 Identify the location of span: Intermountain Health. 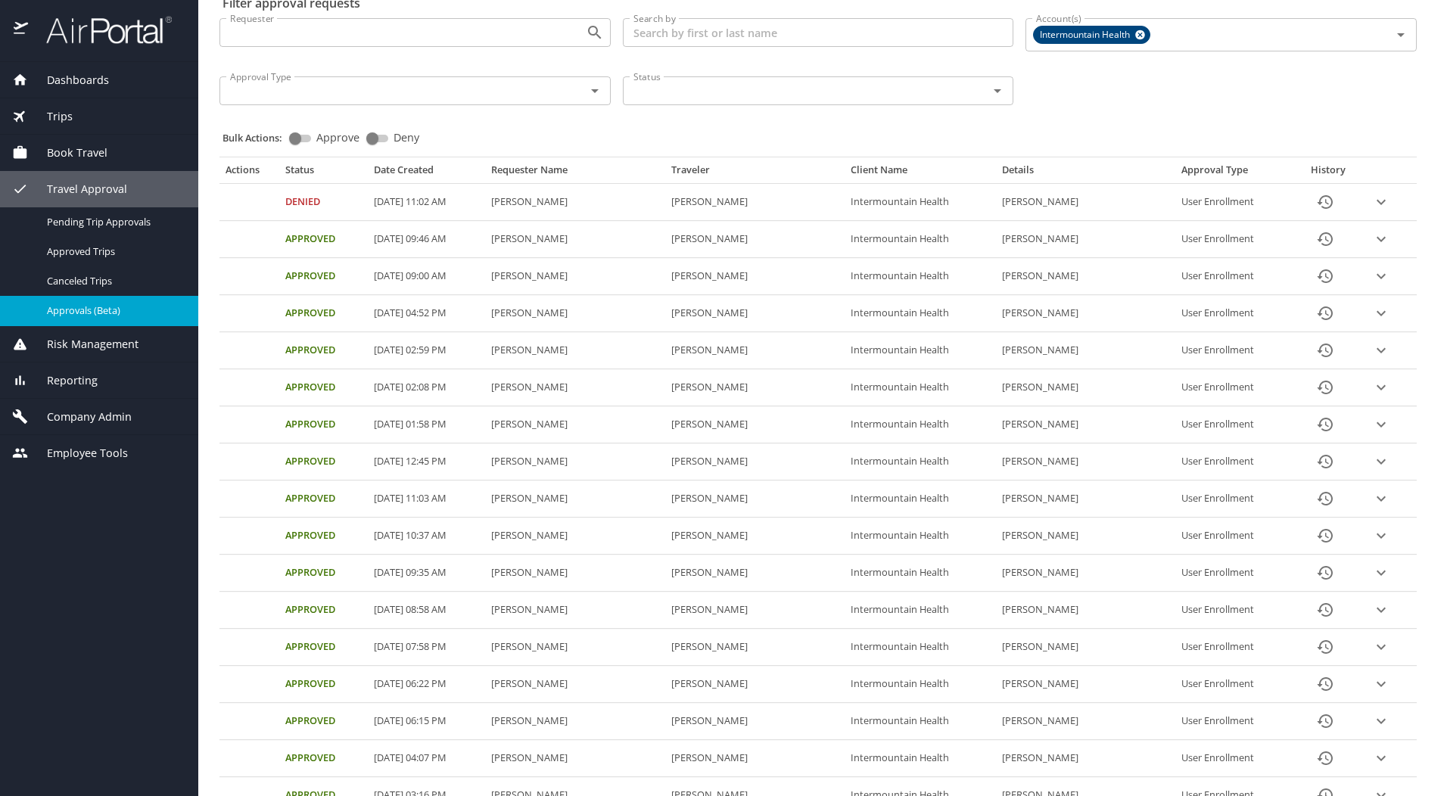
(1086, 35).